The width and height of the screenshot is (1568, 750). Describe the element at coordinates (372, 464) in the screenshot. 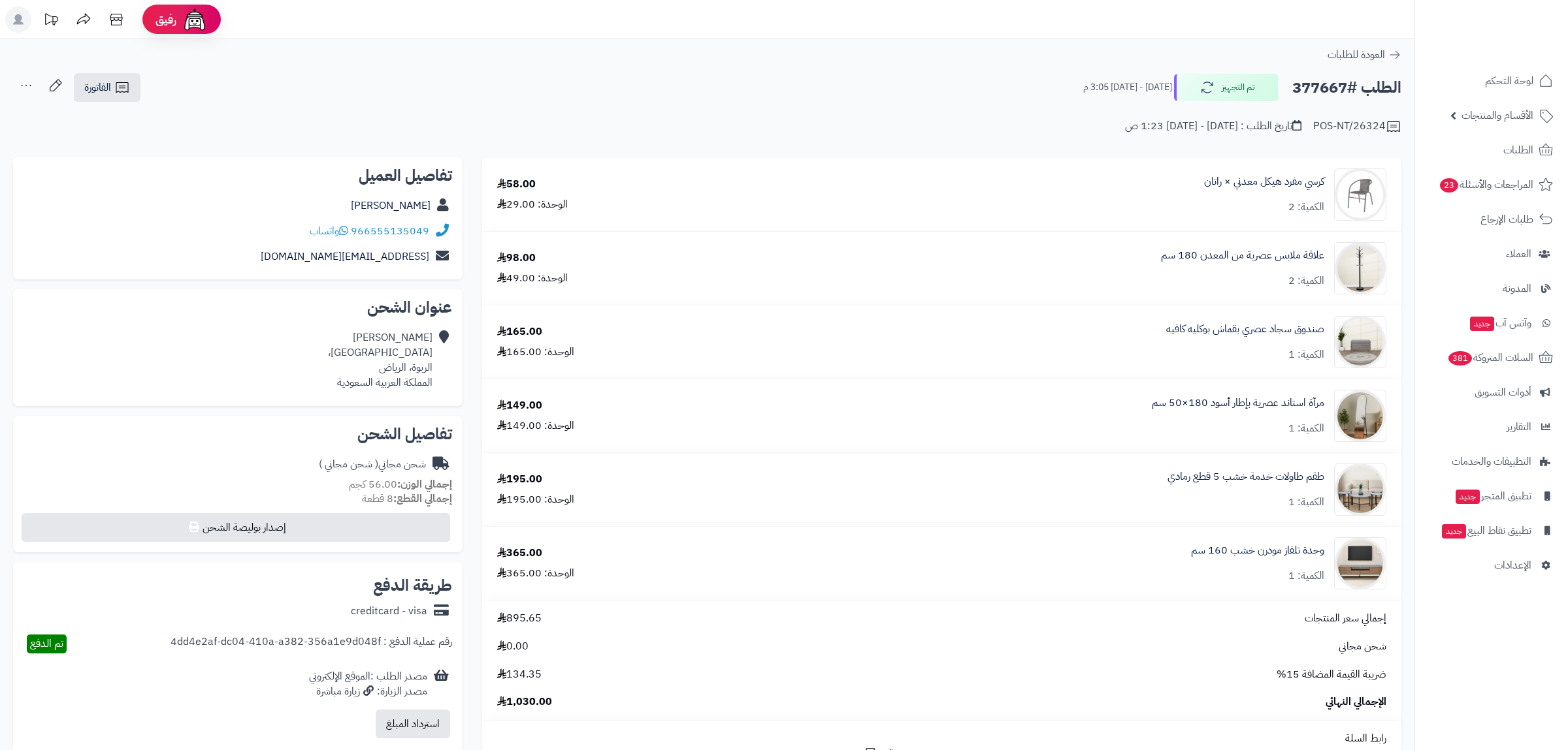

I see `div: شحن مجاني` at that location.